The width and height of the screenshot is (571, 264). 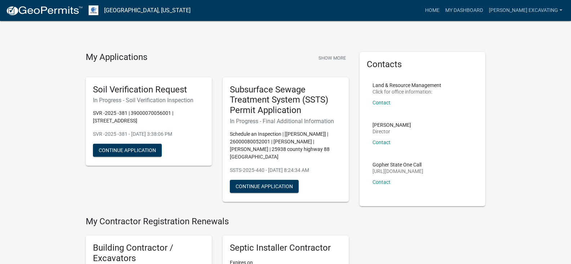 I want to click on h5: Septic Installer Contractor, so click(x=286, y=247).